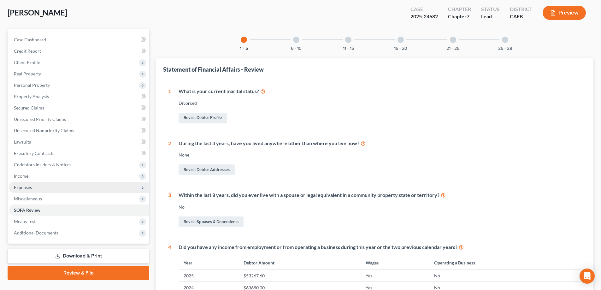  What do you see at coordinates (491, 16) in the screenshot?
I see `div: Lead` at bounding box center [491, 16].